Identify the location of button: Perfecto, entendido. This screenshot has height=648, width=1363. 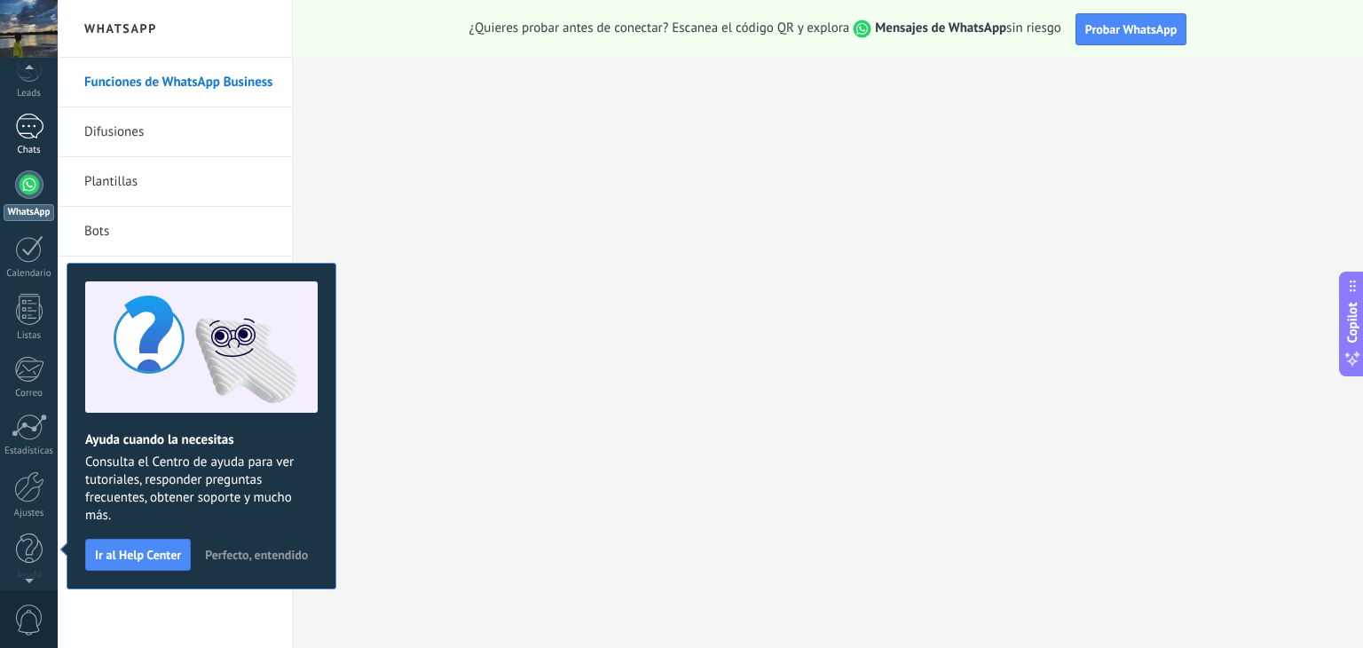
(256, 555).